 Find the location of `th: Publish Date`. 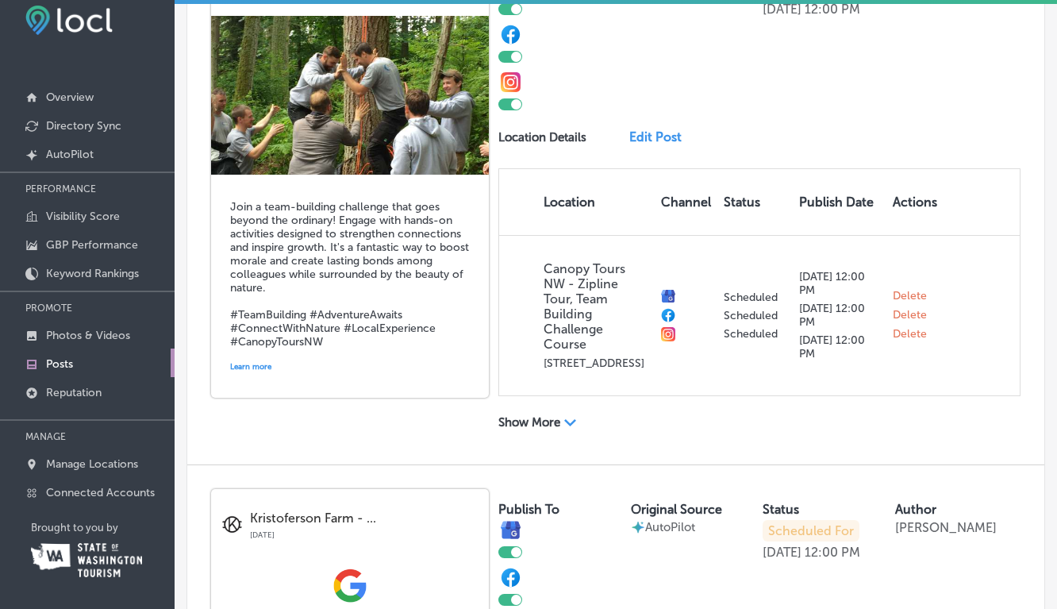

th: Publish Date is located at coordinates (840, 202).